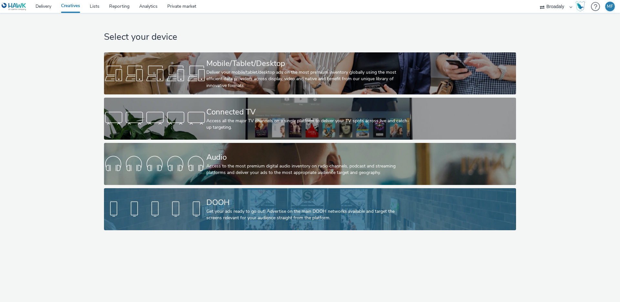 Image resolution: width=620 pixels, height=302 pixels. Describe the element at coordinates (580, 6) in the screenshot. I see `div: Hawk Academy` at that location.